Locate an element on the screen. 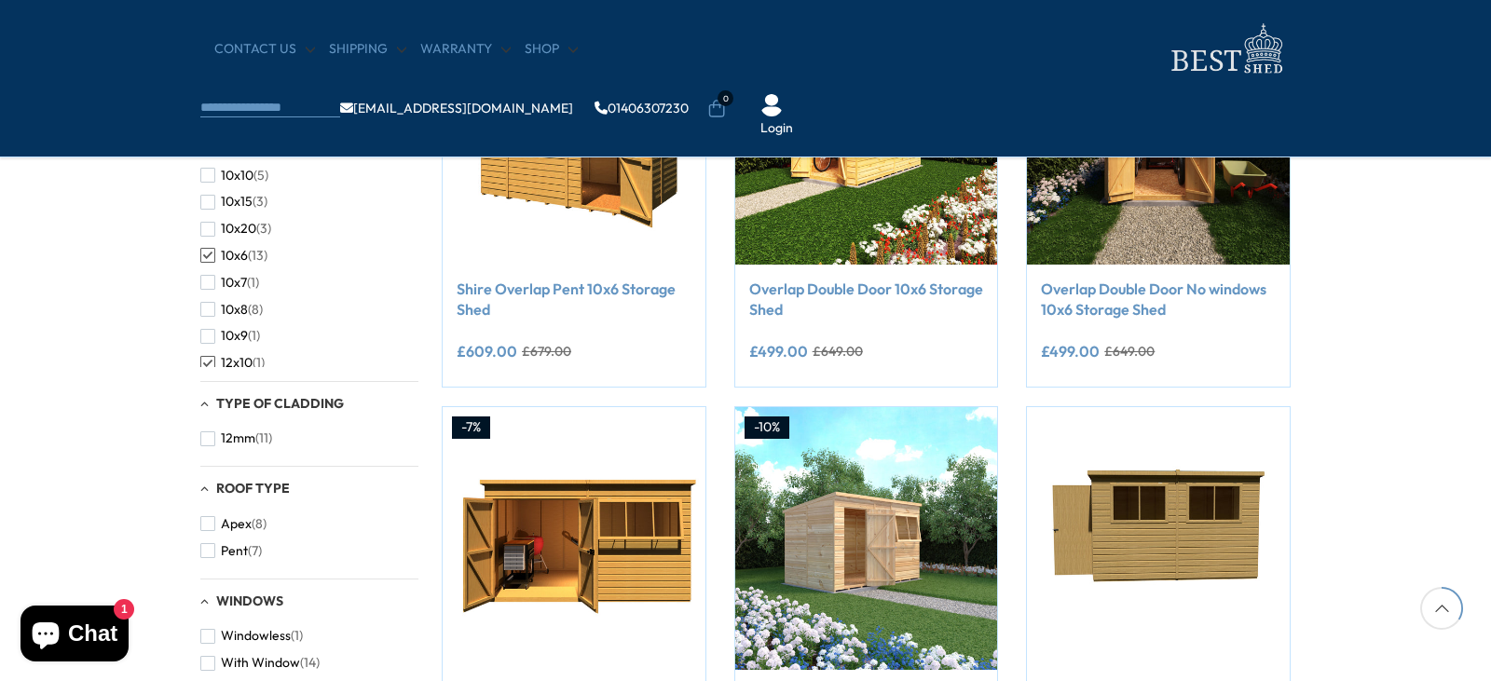  button: 10x15 is located at coordinates (234, 201).